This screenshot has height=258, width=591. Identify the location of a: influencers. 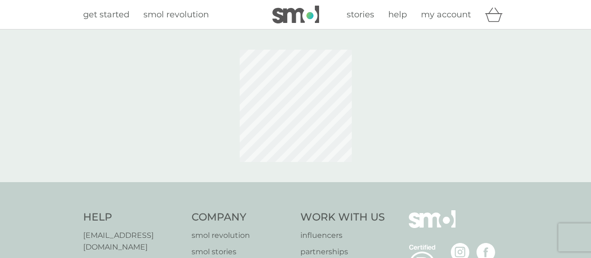
(343, 235).